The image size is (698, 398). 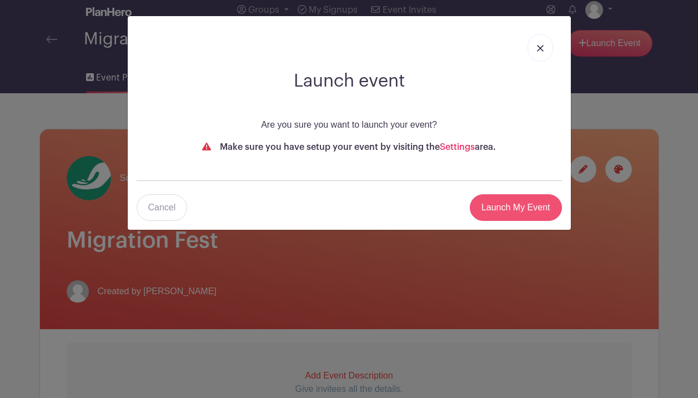 What do you see at coordinates (457, 147) in the screenshot?
I see `a: Settings` at bounding box center [457, 147].